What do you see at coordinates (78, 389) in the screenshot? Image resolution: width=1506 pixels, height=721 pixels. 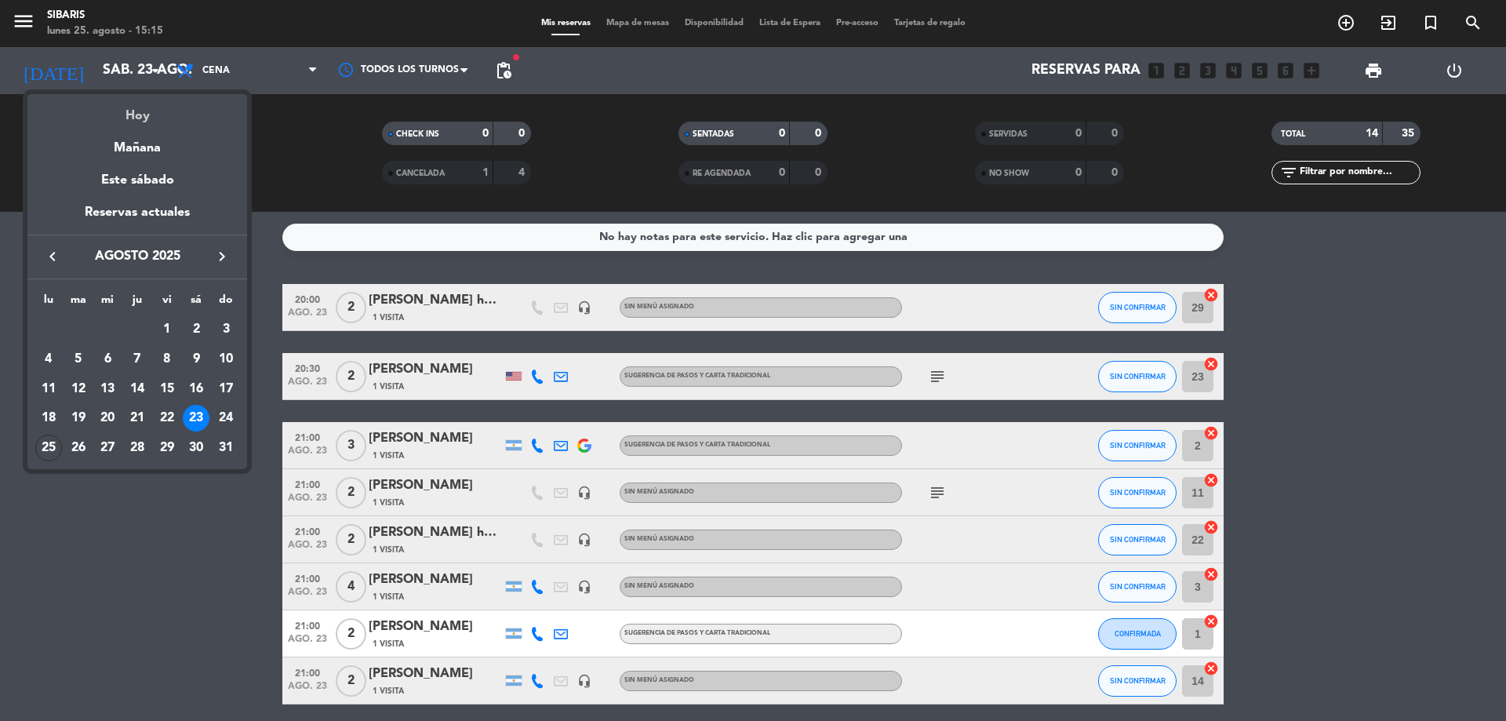 I see `td: 12 de agosto de 2025` at bounding box center [78, 389].